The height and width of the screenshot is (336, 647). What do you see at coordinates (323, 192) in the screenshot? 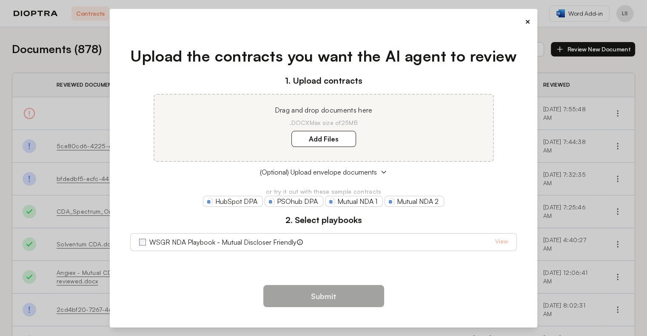
I see `p: or try it out with these sample contracts` at bounding box center [323, 192].